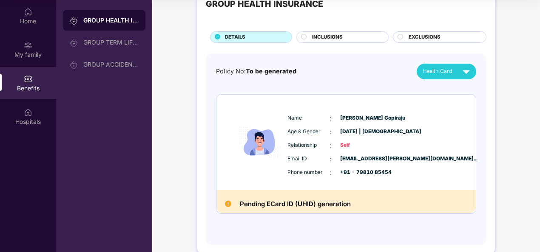 The image size is (540, 252). What do you see at coordinates (466, 71) in the screenshot?
I see `img: svg+xml;base64,PHN2ZyB4bWxucz0iaHR0cDovL3d3dy53My5vcmcvMjAwMC9zdmciIHZpZXdCb3g9IjAgMCAyNCAyNCIgd2...` at bounding box center [466, 71].